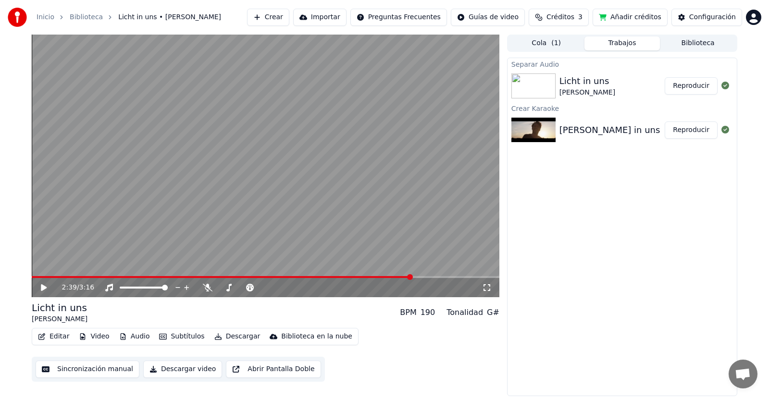 The image size is (769, 398). Describe the element at coordinates (86, 17) in the screenshot. I see `a: Biblioteca` at that location.